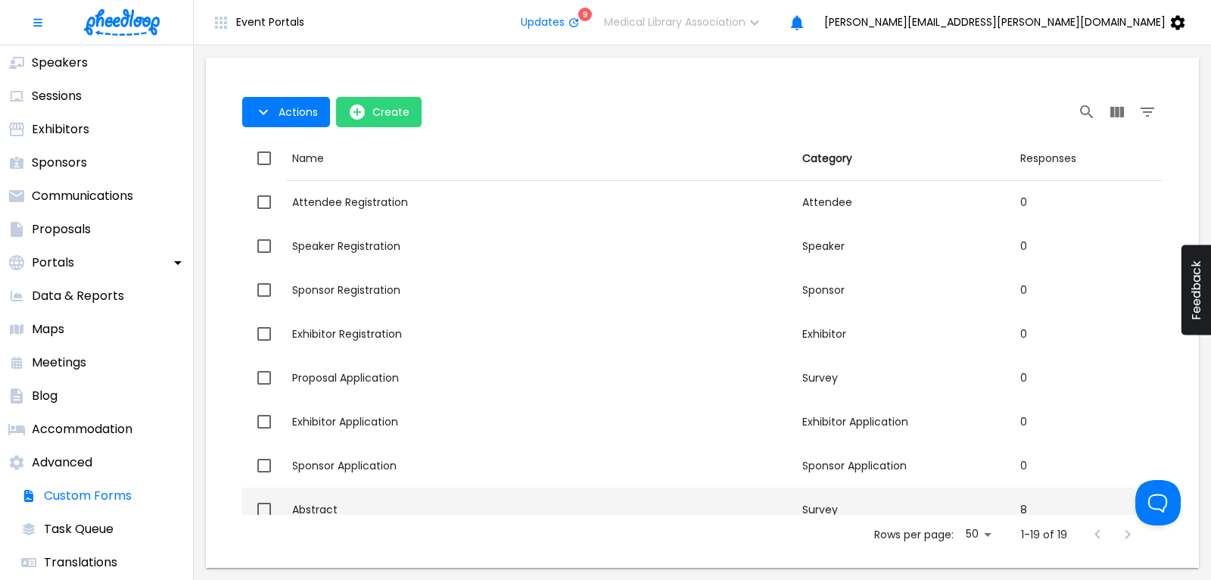 The width and height of the screenshot is (1211, 580). What do you see at coordinates (541, 290) in the screenshot?
I see `div: Sponsor Registration` at bounding box center [541, 290].